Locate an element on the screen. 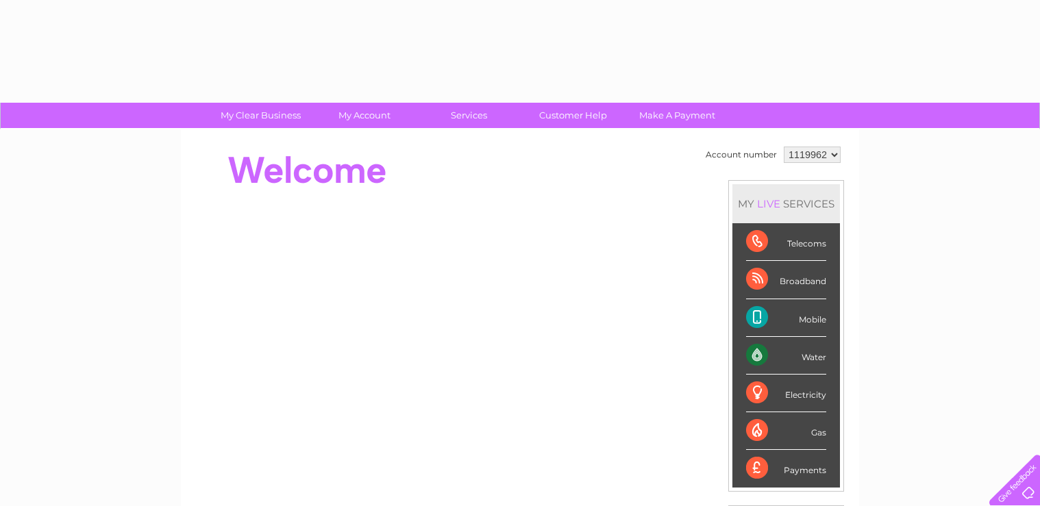 This screenshot has height=506, width=1040. div: Water is located at coordinates (786, 355).